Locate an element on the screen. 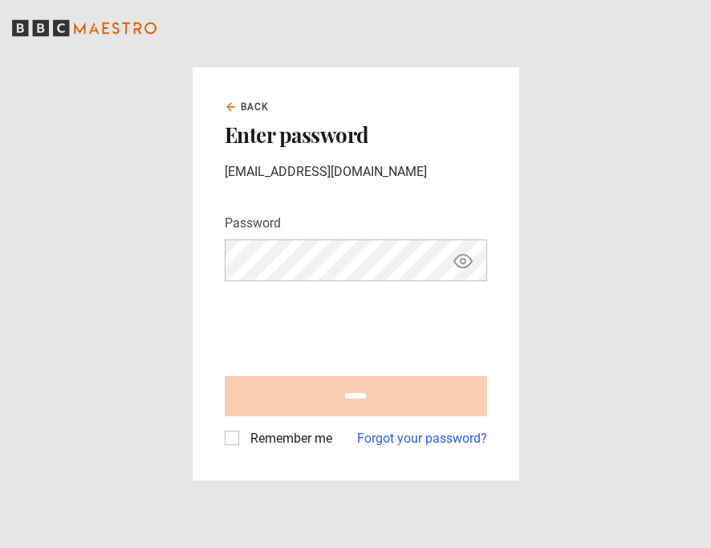 The image size is (711, 548). button: Show password is located at coordinates (463, 260).